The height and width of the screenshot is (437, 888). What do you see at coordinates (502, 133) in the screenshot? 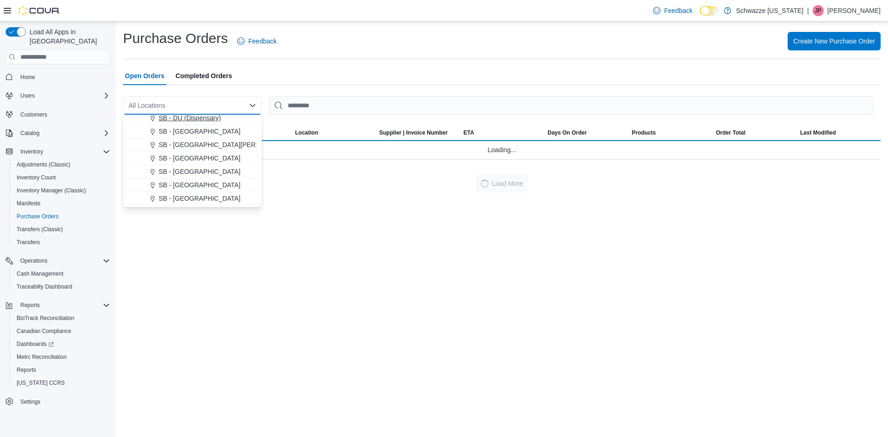
I see `button: ETA` at bounding box center [502, 133].